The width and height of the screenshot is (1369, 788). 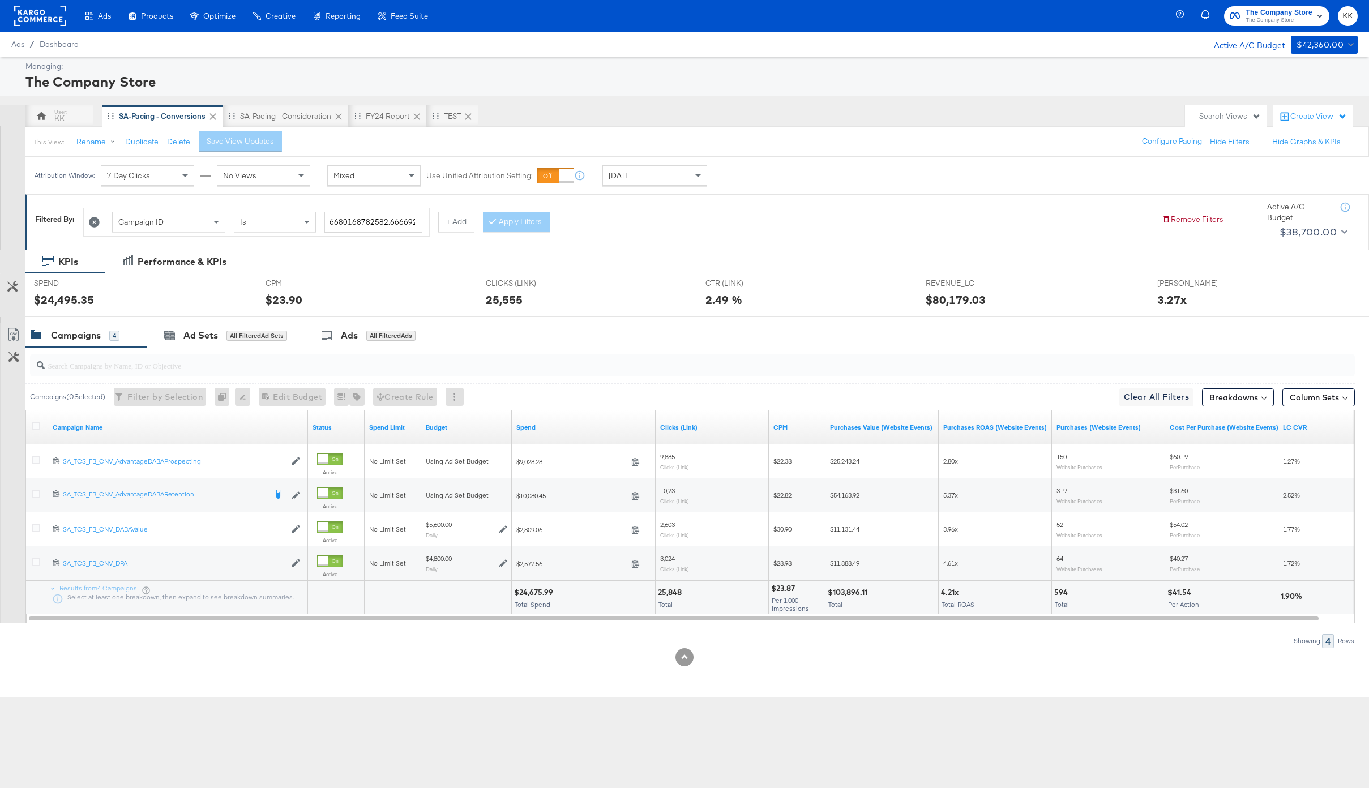 I want to click on div: SA_TCS_FB_CNV_AdvantageDABARetention, so click(x=164, y=494).